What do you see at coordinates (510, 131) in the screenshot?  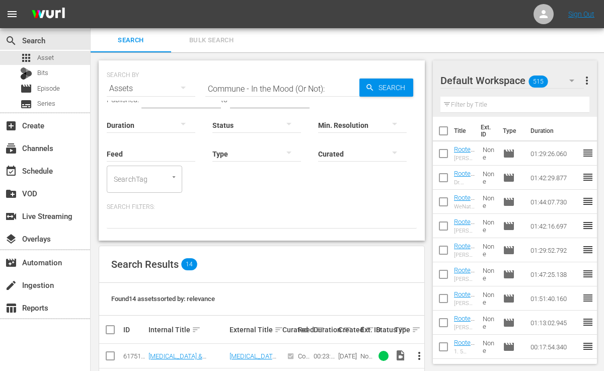 I see `th: Type` at bounding box center [510, 131].